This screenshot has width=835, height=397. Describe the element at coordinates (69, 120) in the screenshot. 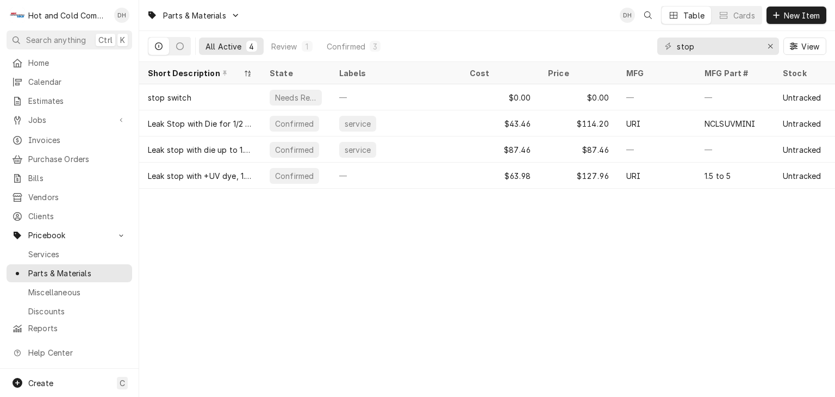

I see `span: Jobs` at that location.